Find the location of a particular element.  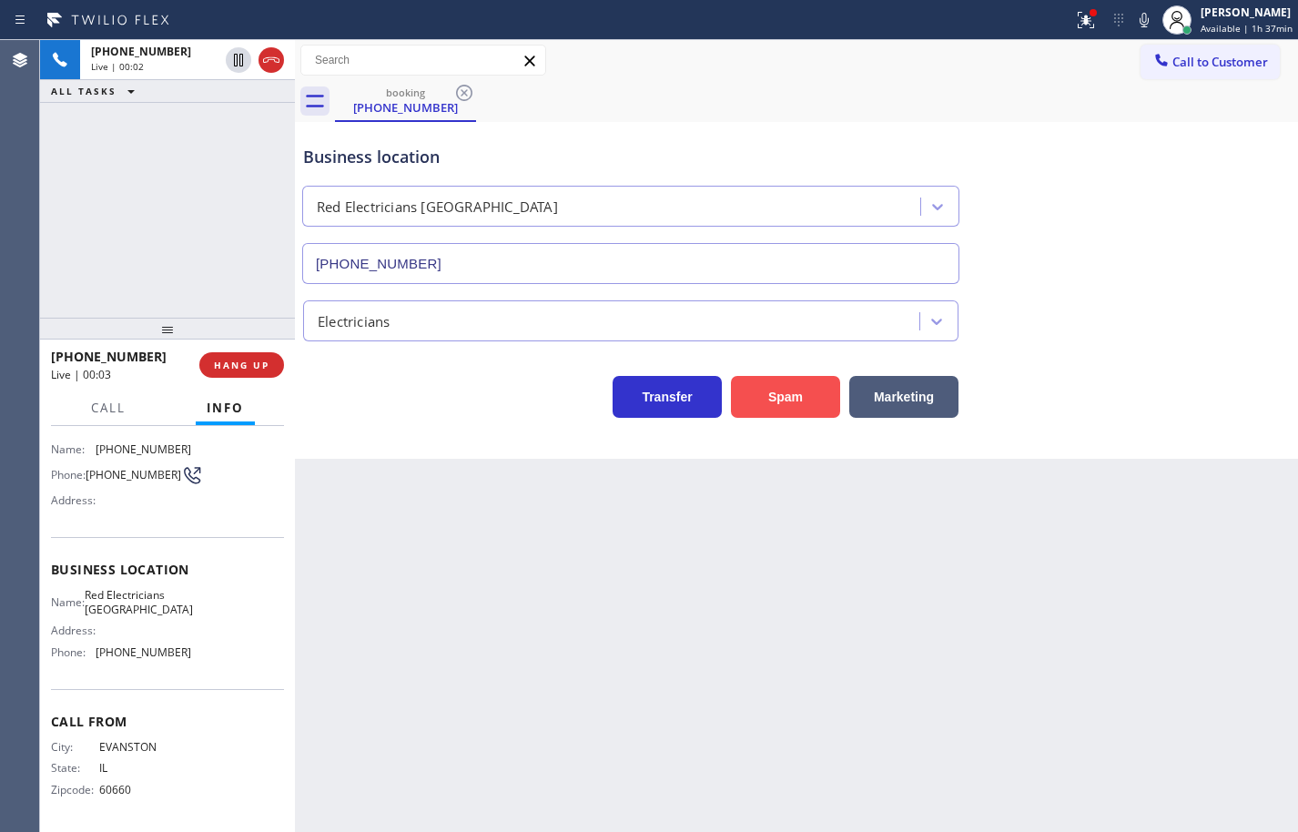

button: Mute is located at coordinates (1145, 20).